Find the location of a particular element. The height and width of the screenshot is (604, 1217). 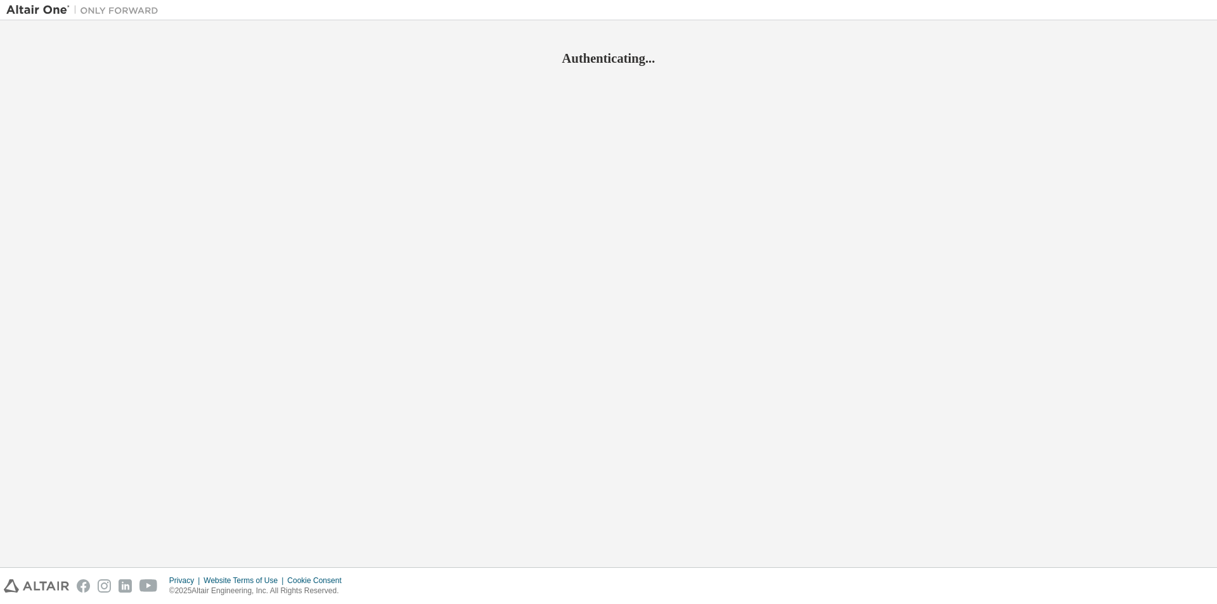

div: Privacy is located at coordinates (186, 581).